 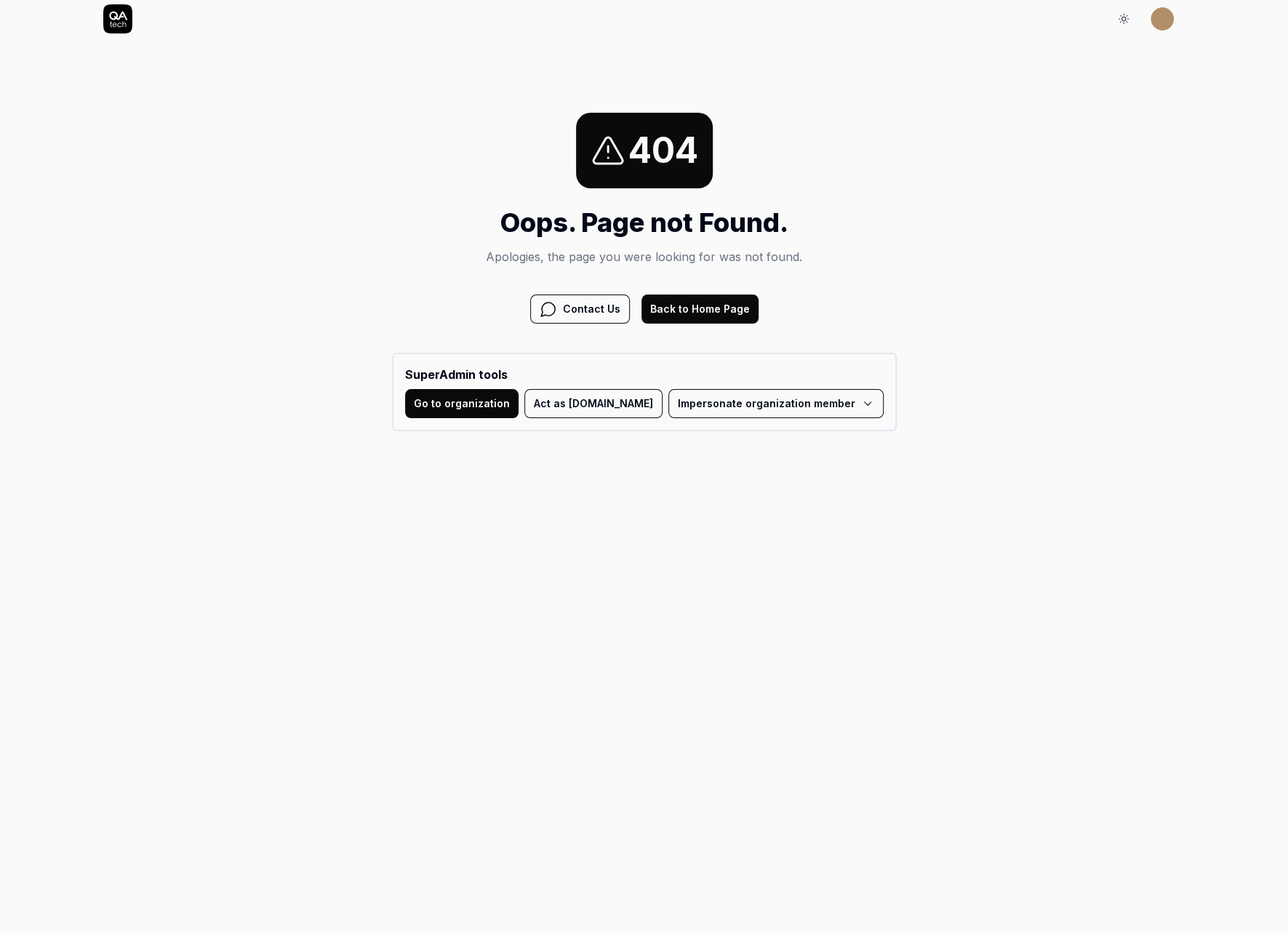 I want to click on button: Contact Us, so click(x=580, y=309).